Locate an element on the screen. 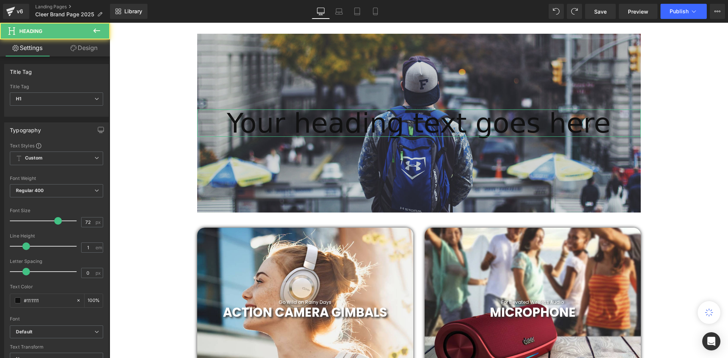  a: Tablet is located at coordinates (357, 11).